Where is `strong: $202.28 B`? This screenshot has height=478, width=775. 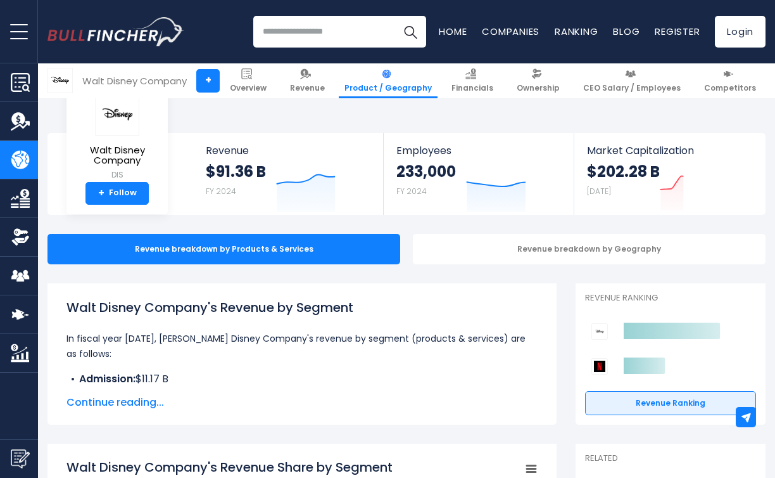
strong: $202.28 B is located at coordinates (623, 171).